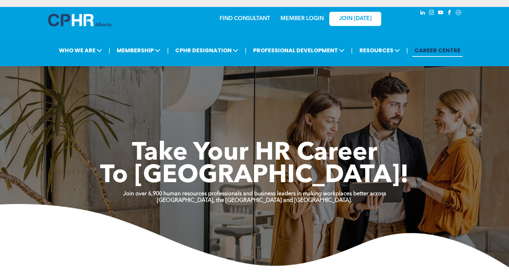 This screenshot has width=509, height=276. What do you see at coordinates (458, 13) in the screenshot?
I see `a: Social network` at bounding box center [458, 13].